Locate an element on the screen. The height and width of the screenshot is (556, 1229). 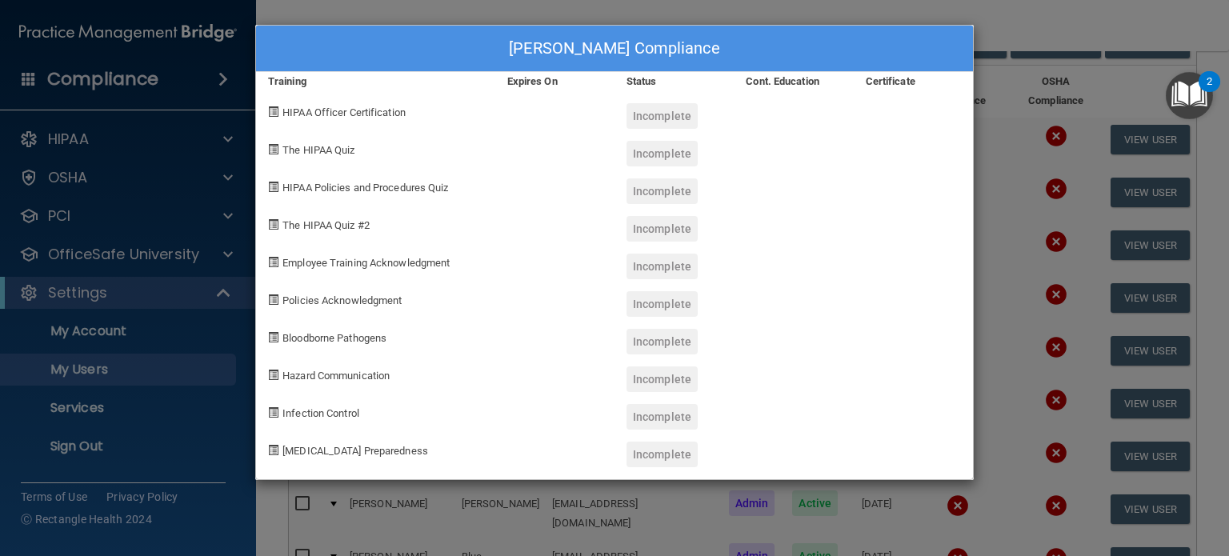
span: Hazard Communication is located at coordinates (336, 375).